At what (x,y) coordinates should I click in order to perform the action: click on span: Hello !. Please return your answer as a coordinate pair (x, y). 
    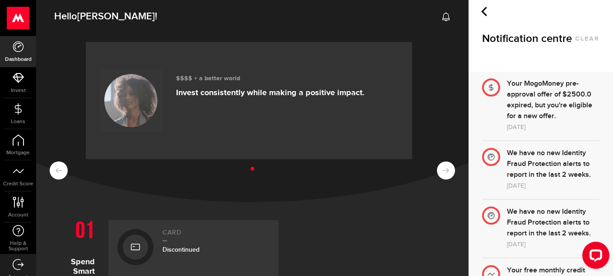
    Looking at the image, I should click on (106, 17).